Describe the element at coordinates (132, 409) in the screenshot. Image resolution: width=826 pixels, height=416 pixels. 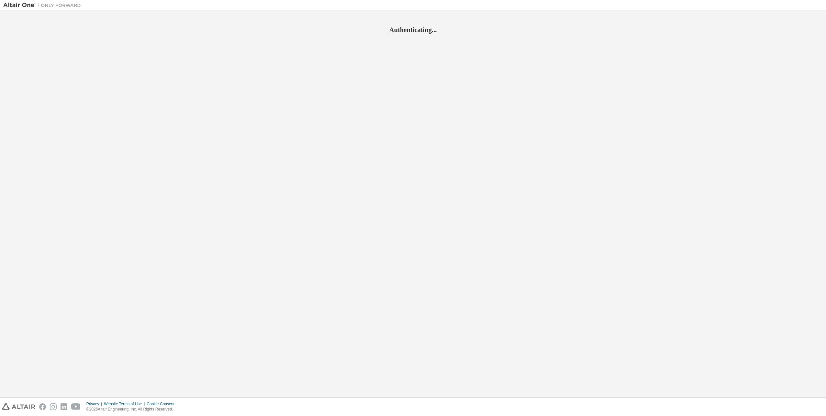
I see `p: © 2025 Altair Engineering, Inc. All Rights Reserved.` at that location.